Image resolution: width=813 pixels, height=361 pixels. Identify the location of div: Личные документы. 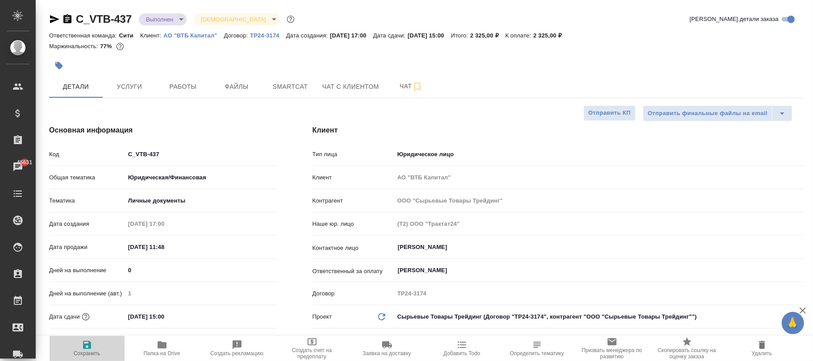
(201, 201).